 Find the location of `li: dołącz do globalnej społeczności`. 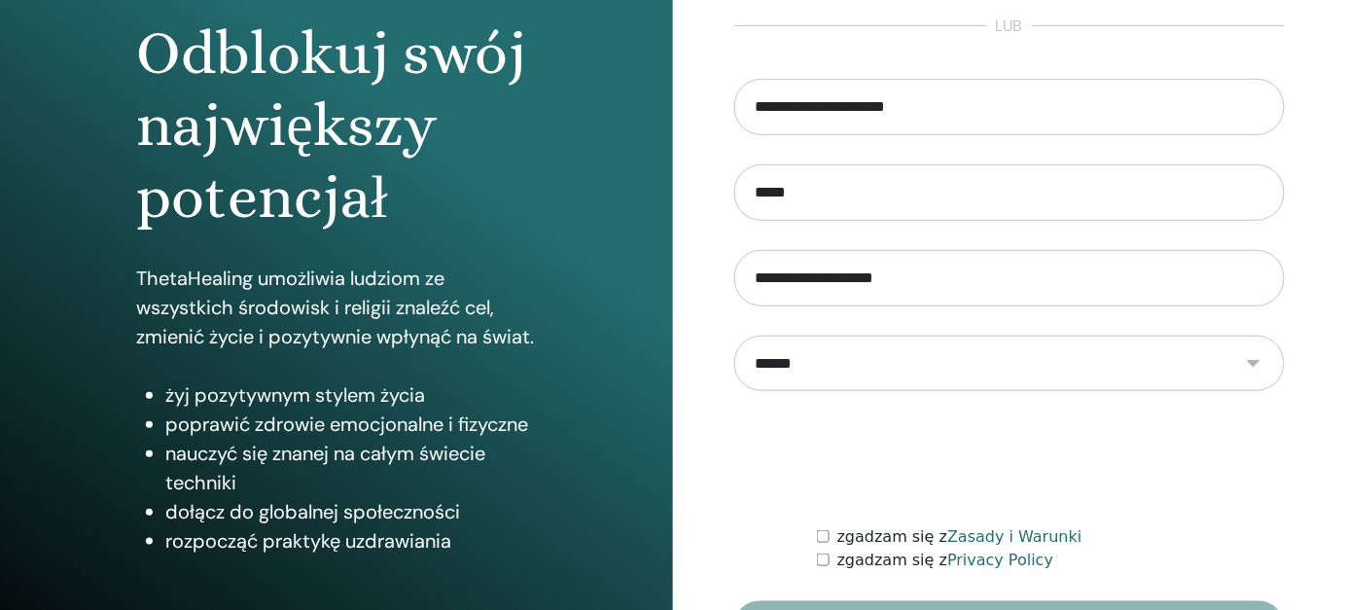

li: dołącz do globalnej społeczności is located at coordinates (350, 511).